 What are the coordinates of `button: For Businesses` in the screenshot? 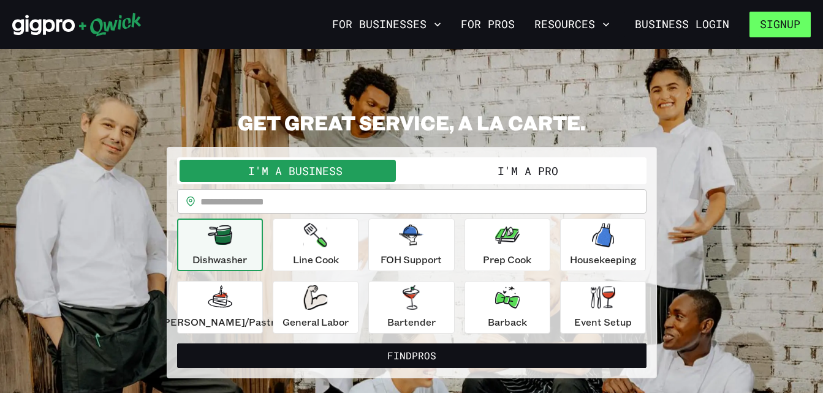 It's located at (387, 25).